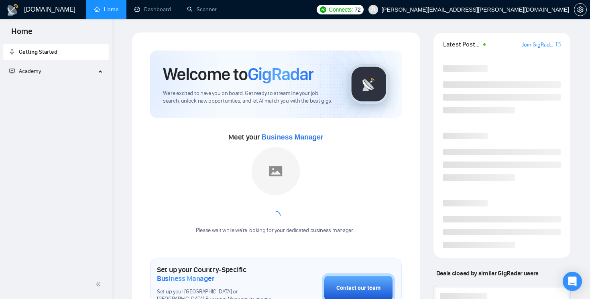 The image size is (590, 299). Describe the element at coordinates (537, 45) in the screenshot. I see `a: Join GigRadar Slack Community` at that location.